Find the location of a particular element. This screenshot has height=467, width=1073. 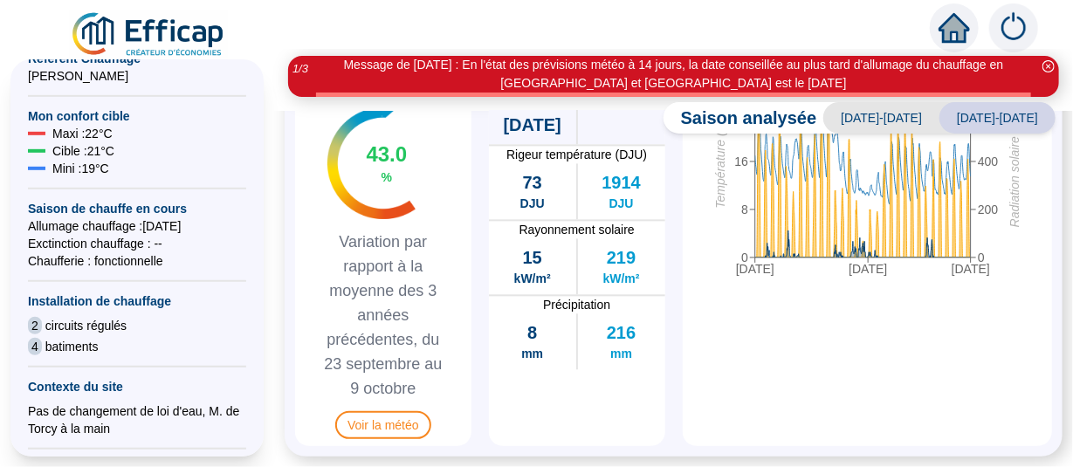

span: 73 is located at coordinates (533, 183).